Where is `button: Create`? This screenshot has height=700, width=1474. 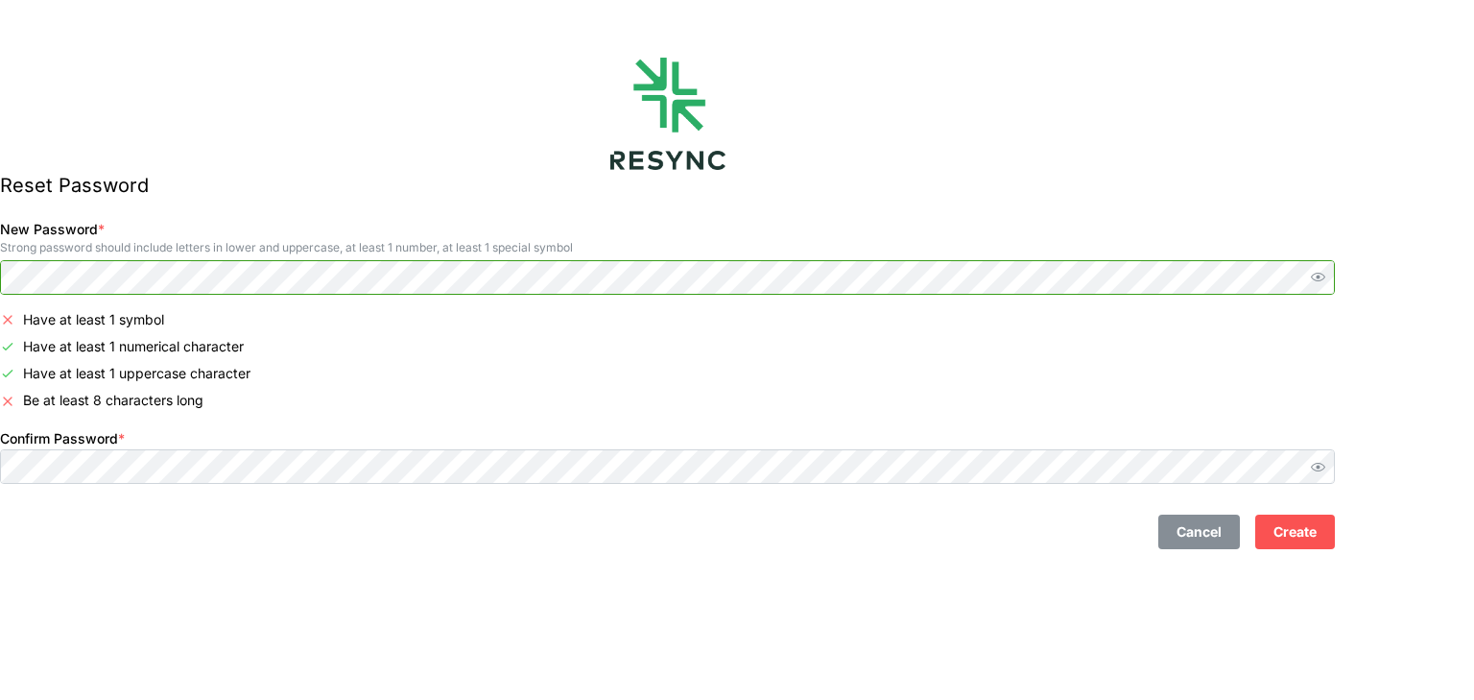
button: Create is located at coordinates (1295, 532).